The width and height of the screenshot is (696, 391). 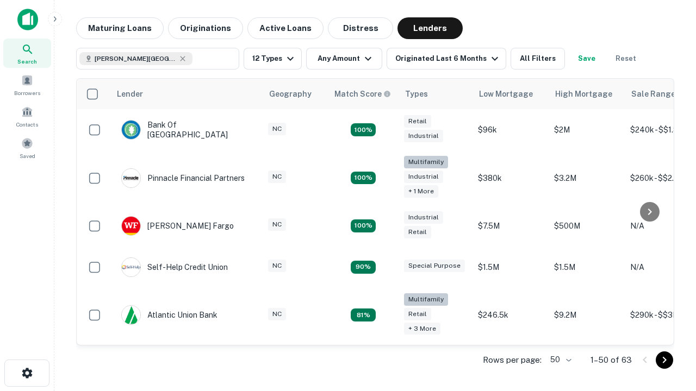 I want to click on button: 12 Types, so click(x=272, y=59).